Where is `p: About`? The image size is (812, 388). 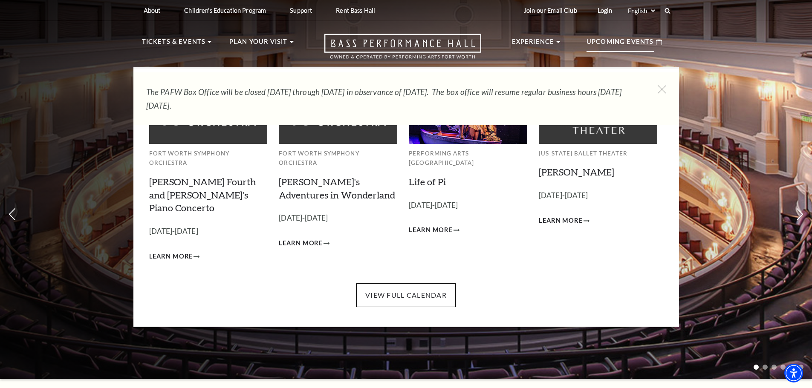 p: About is located at coordinates (152, 10).